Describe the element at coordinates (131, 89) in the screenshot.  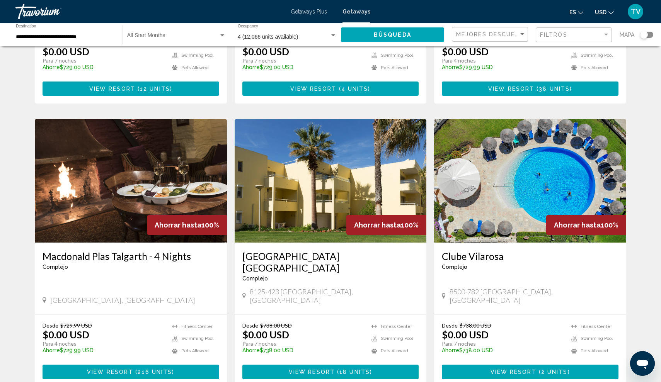
I see `button: View Resort(12 units)` at that location.